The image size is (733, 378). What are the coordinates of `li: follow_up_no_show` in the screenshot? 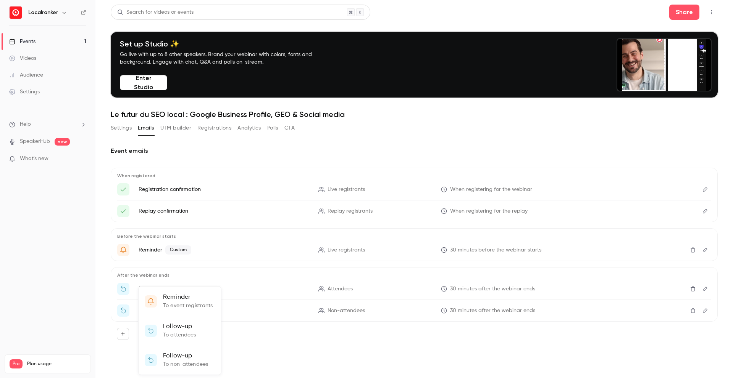 It's located at (180, 360).